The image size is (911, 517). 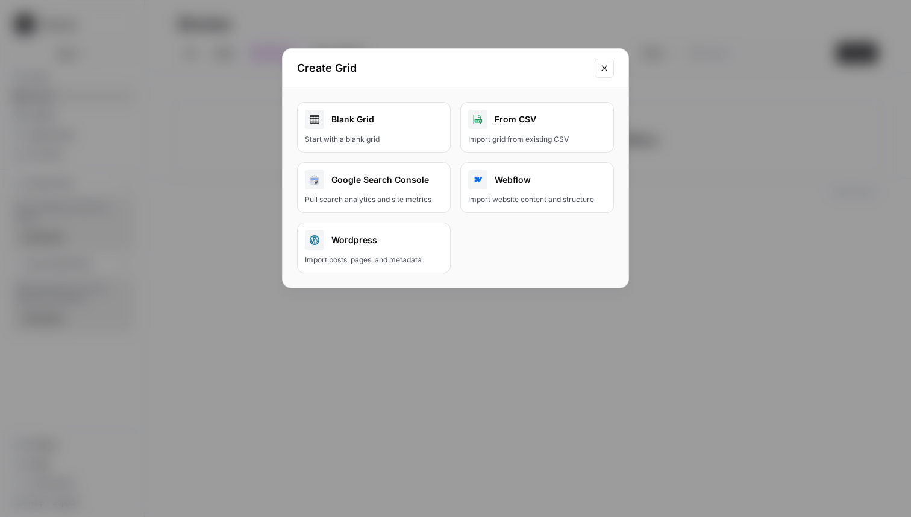 What do you see at coordinates (374, 187) in the screenshot?
I see `button: Google Search ConsolePull search analytics and site metrics` at bounding box center [374, 187].